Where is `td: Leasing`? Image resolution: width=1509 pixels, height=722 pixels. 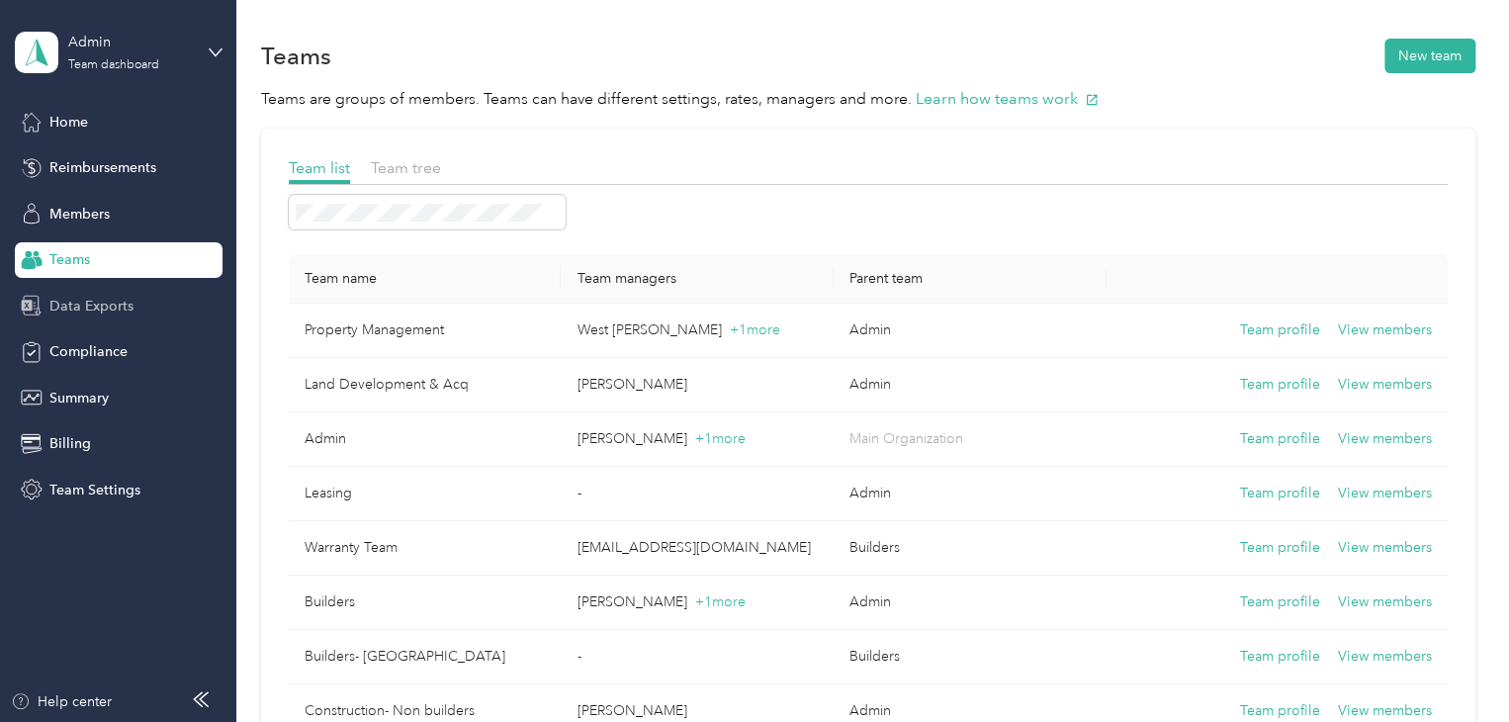 td: Leasing is located at coordinates (425, 493).